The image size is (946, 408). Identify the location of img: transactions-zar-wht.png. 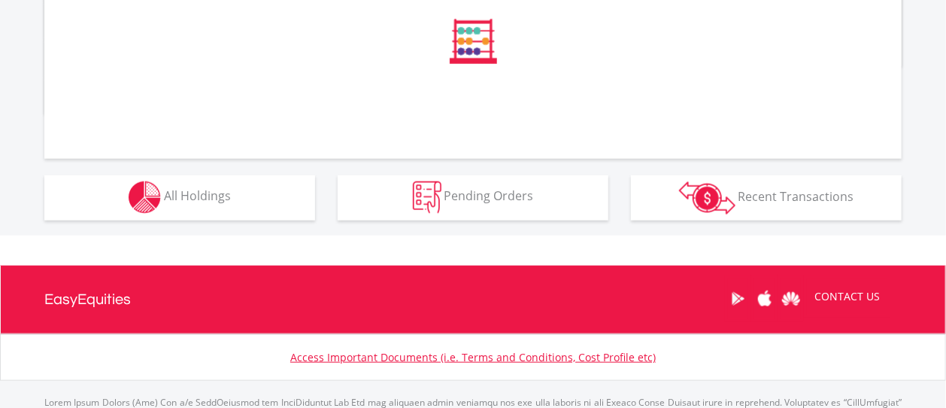
(707, 198).